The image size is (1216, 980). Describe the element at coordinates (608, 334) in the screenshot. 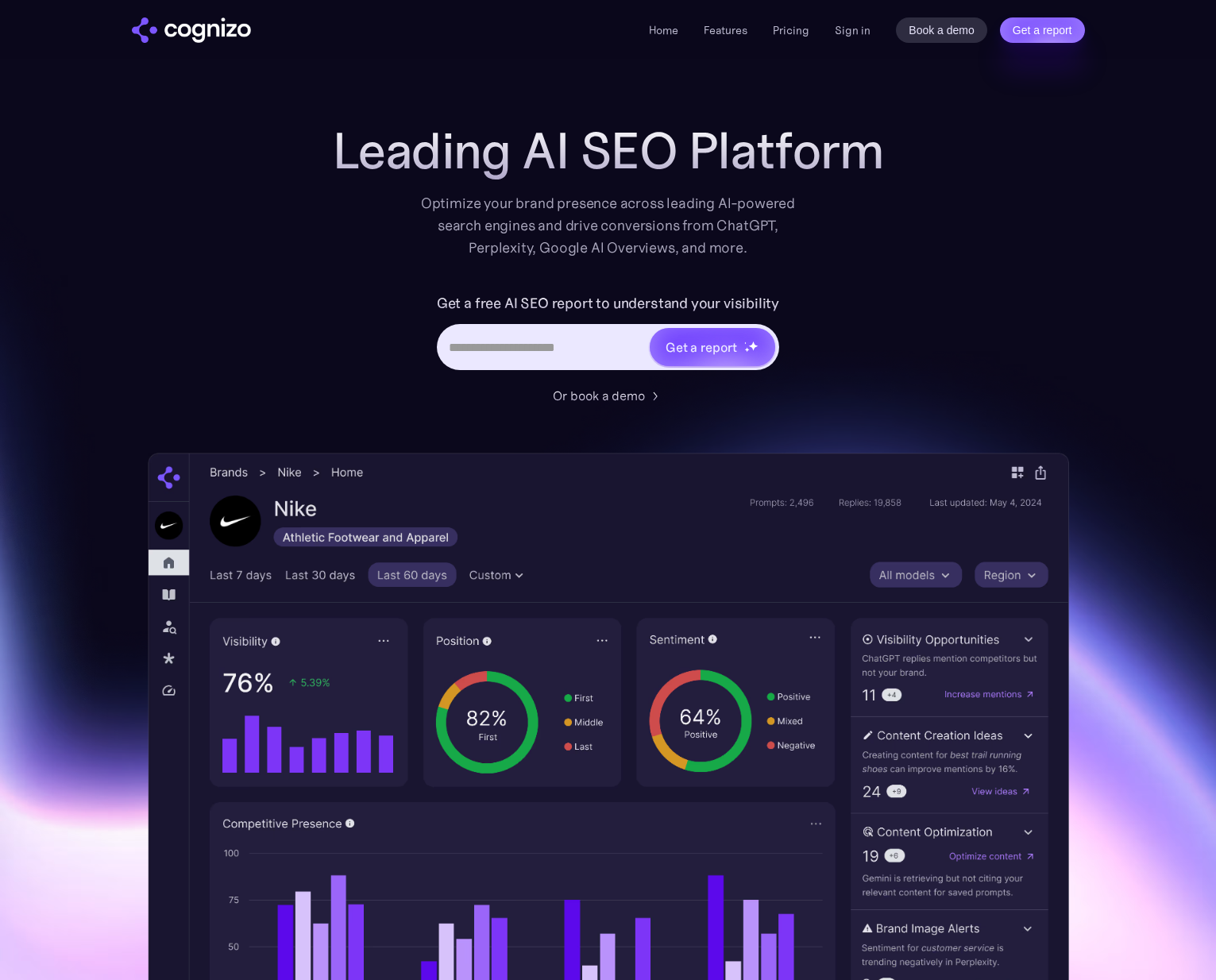

I see `form: Hero URL Input Form` at that location.